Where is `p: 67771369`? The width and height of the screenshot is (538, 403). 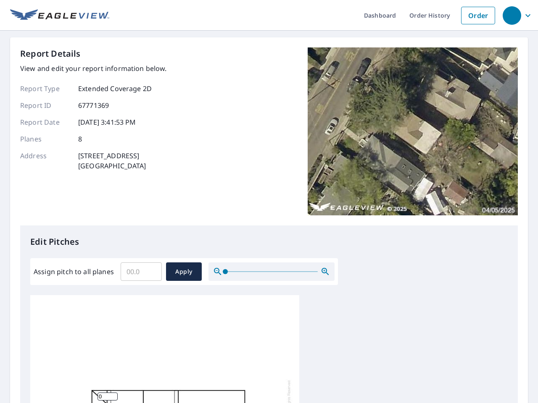 p: 67771369 is located at coordinates (93, 105).